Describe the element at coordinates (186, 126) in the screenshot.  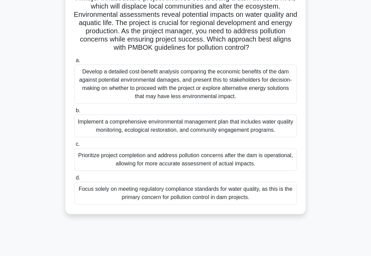
I see `div: Implement a comprehensive environmental management plan that includes water quality monitoring, e...` at that location.